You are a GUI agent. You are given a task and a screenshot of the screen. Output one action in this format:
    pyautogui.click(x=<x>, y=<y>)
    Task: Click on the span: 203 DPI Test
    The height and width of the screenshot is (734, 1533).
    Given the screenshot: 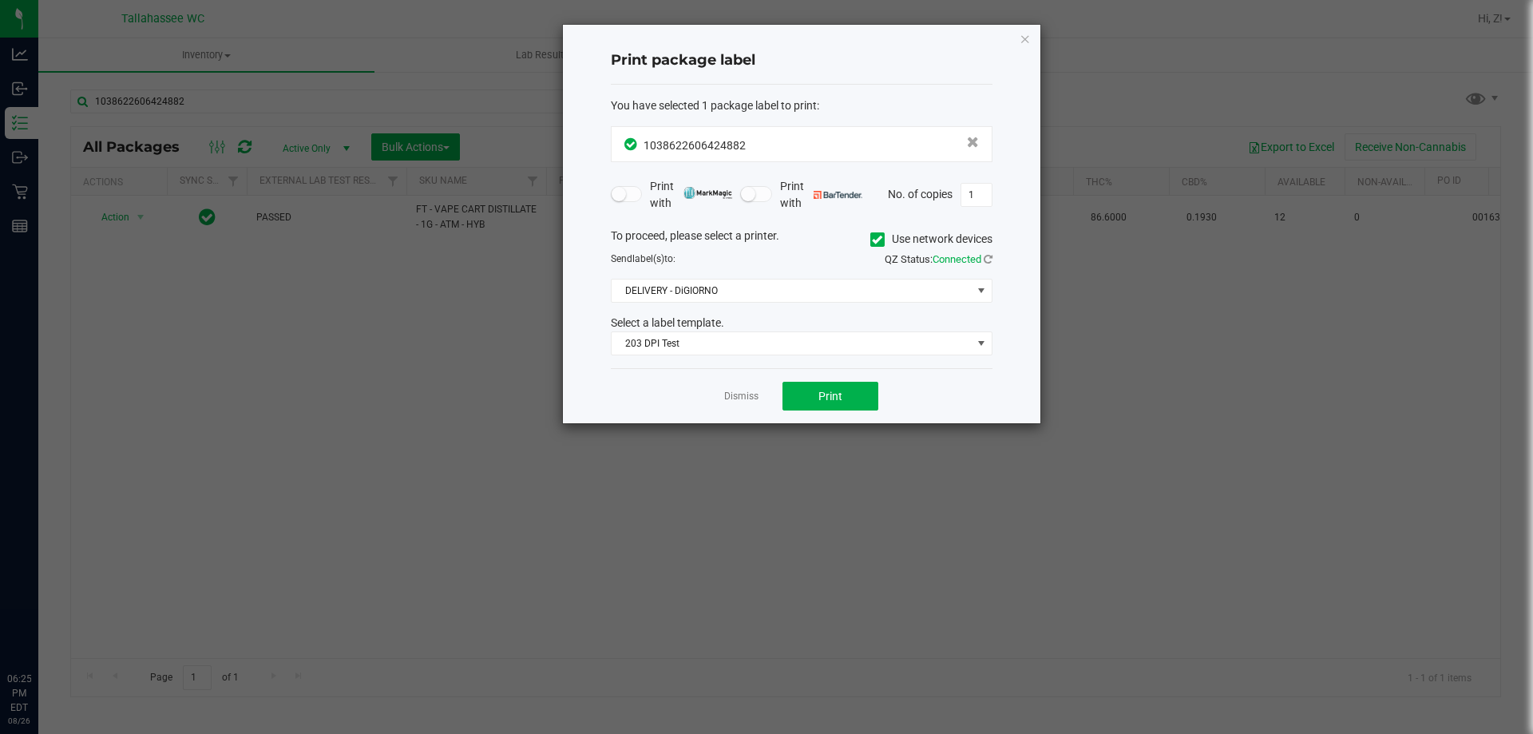 What is the action you would take?
    pyautogui.click(x=791, y=343)
    